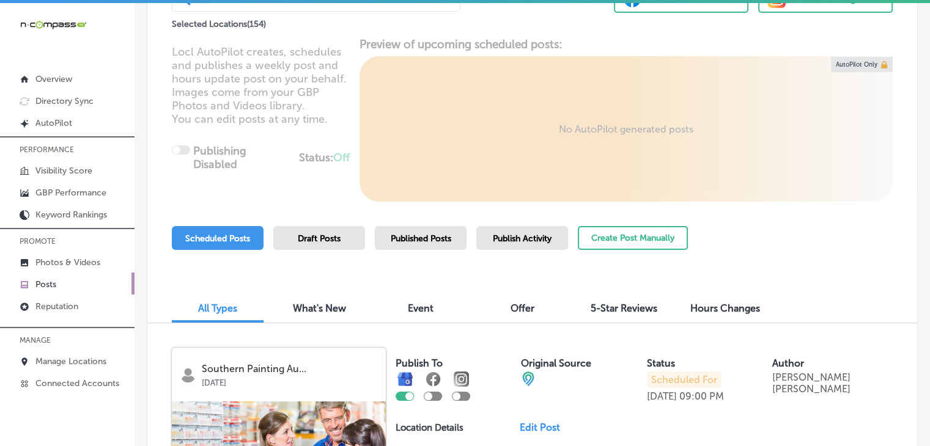  What do you see at coordinates (419, 363) in the screenshot?
I see `label: Publish To` at bounding box center [419, 363].